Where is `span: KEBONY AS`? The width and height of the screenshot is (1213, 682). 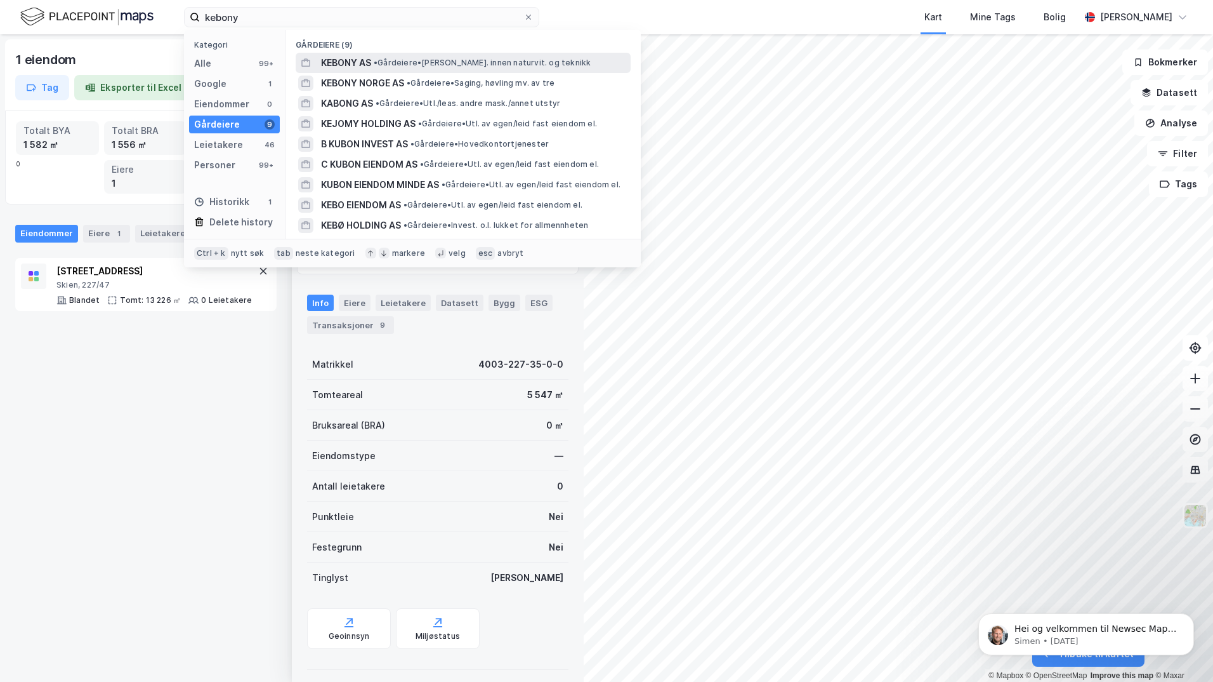
span: KEBONY AS is located at coordinates (346, 63).